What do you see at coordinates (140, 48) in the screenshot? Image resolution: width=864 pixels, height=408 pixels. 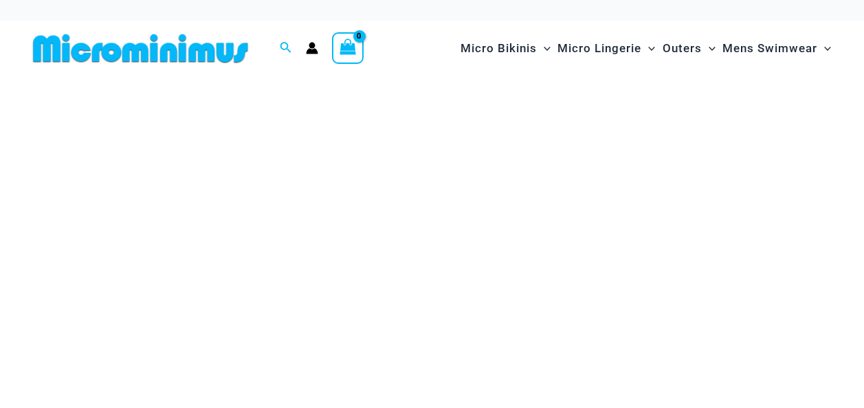 I see `img: MM SHOP LOGO FLAT` at bounding box center [140, 48].